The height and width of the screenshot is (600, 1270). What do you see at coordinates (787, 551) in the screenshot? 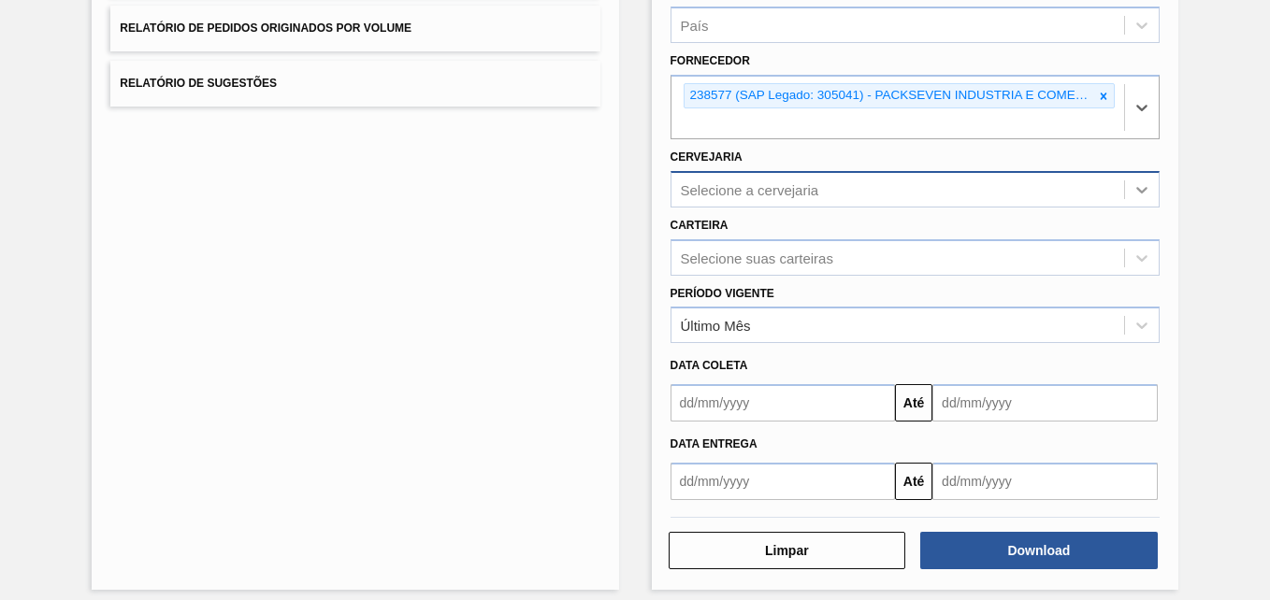
I see `button: Limpar` at bounding box center [787, 551].